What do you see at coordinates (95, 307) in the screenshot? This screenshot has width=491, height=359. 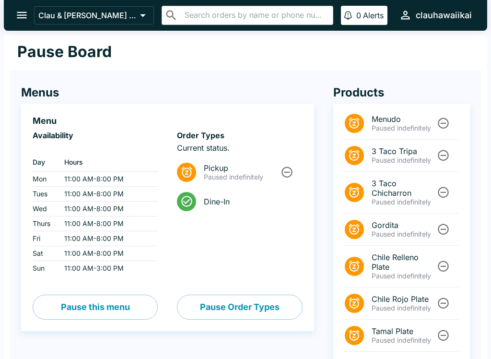 I see `button: Pause this menu` at bounding box center [95, 307].